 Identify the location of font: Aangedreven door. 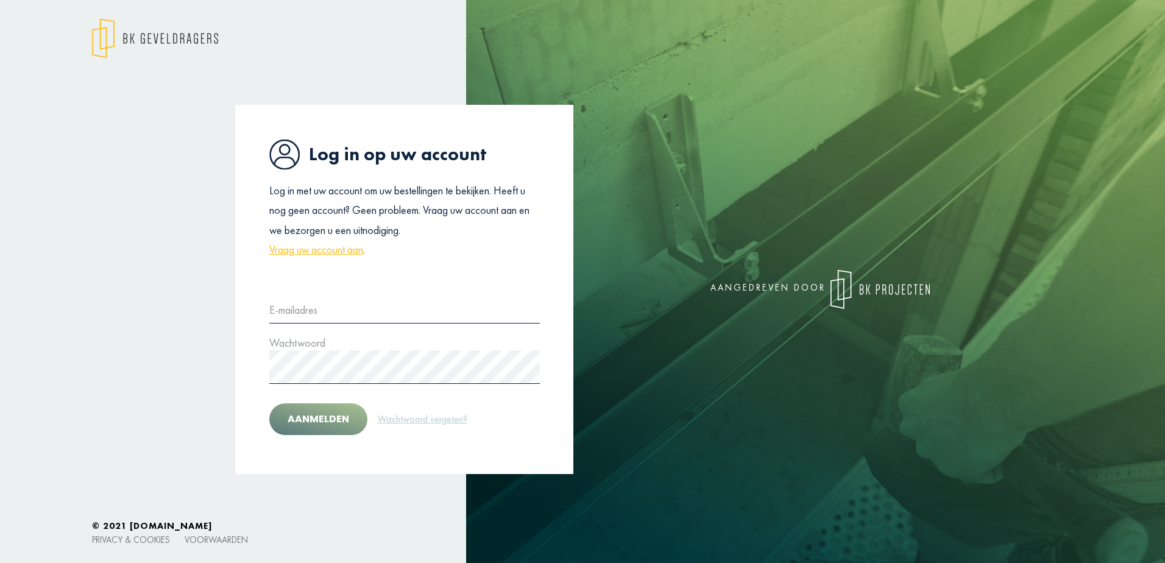
(767, 287).